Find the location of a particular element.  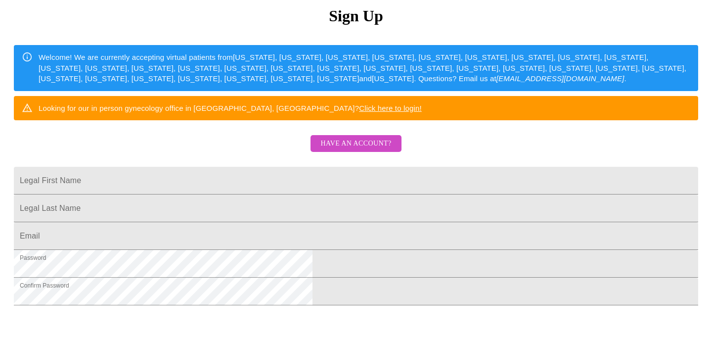

a: Click here to login! is located at coordinates (390, 108).